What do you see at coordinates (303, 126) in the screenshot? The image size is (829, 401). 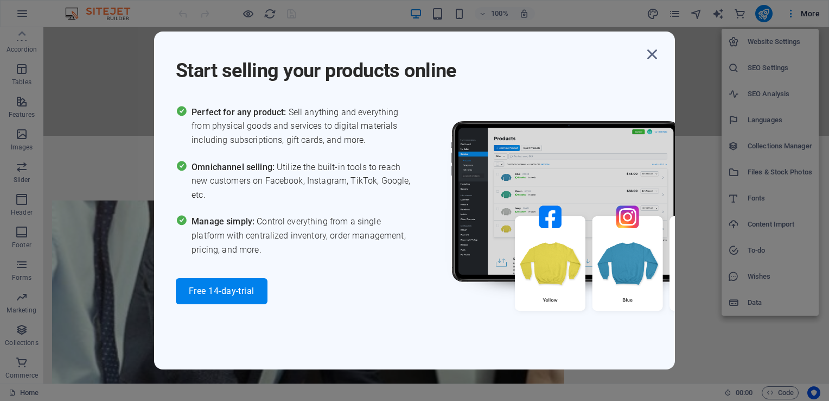 I see `span: Sell anything and everything from physical goods and services to digital materials including subs...` at bounding box center [303, 126].